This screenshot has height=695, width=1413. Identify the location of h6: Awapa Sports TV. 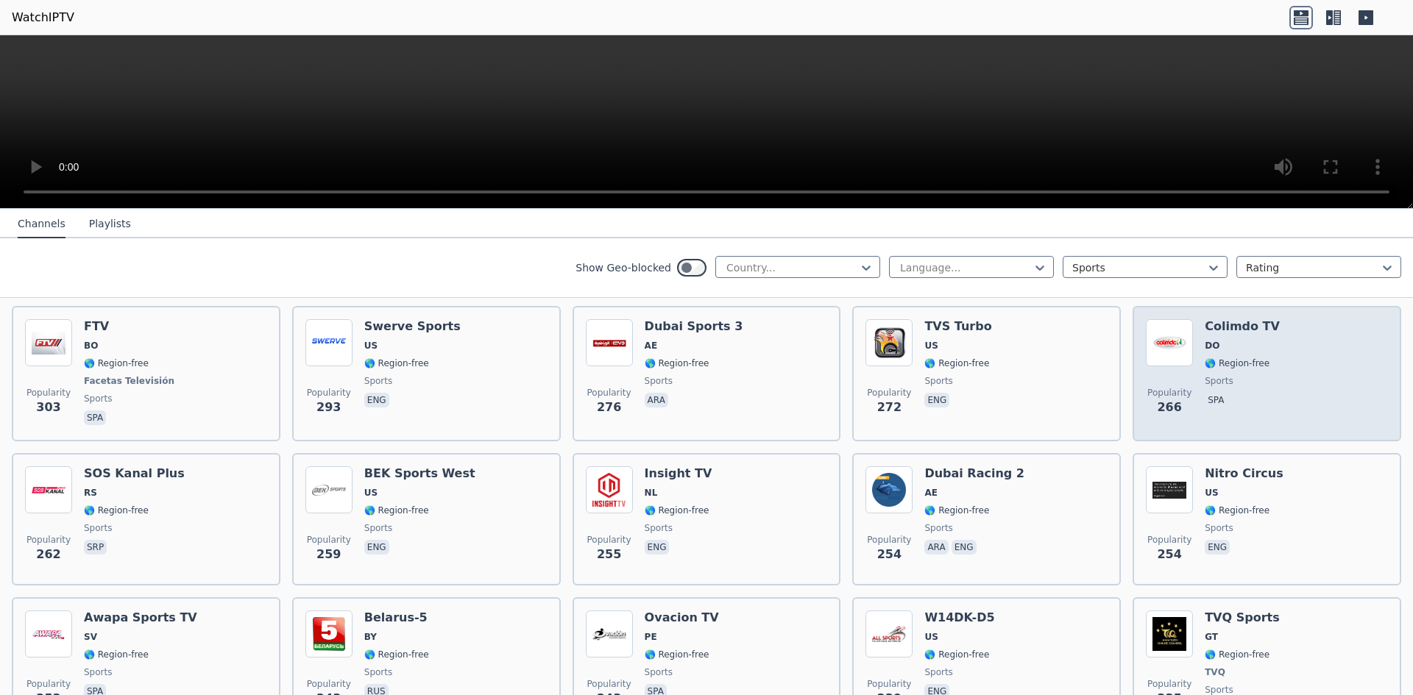
(141, 618).